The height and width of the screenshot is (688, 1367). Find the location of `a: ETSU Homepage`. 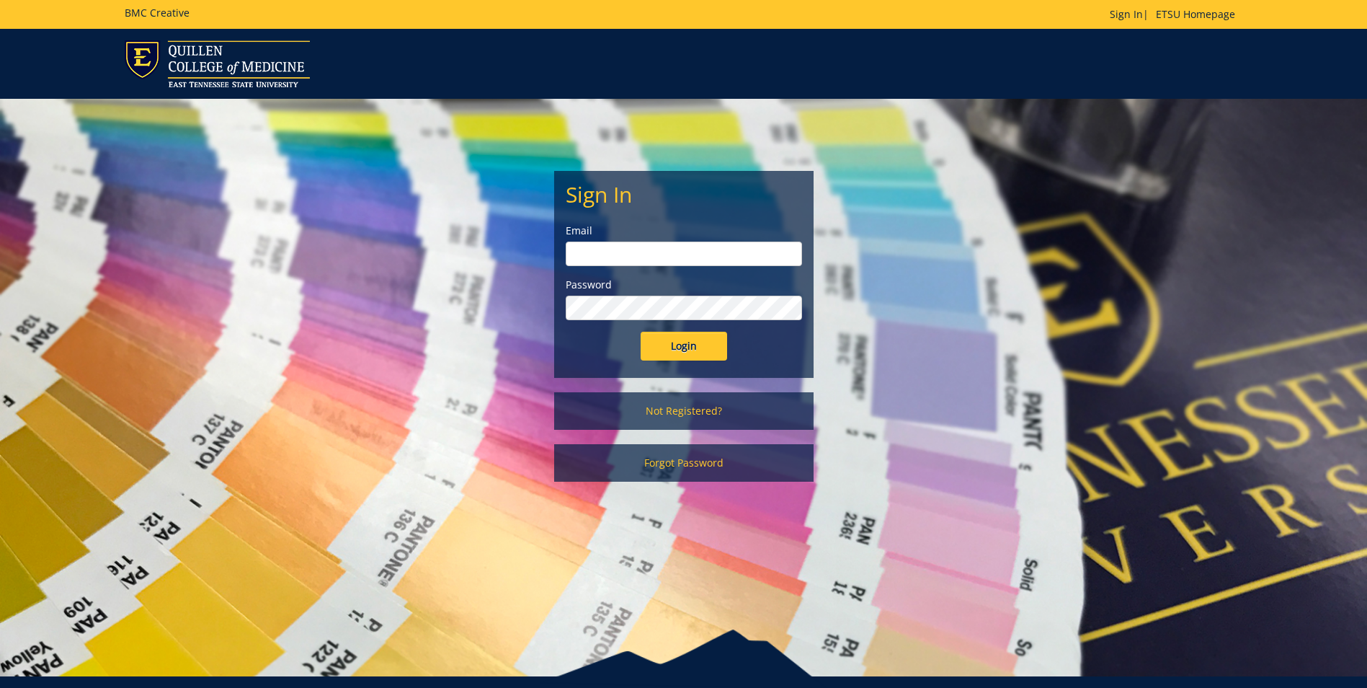

a: ETSU Homepage is located at coordinates (1196, 14).